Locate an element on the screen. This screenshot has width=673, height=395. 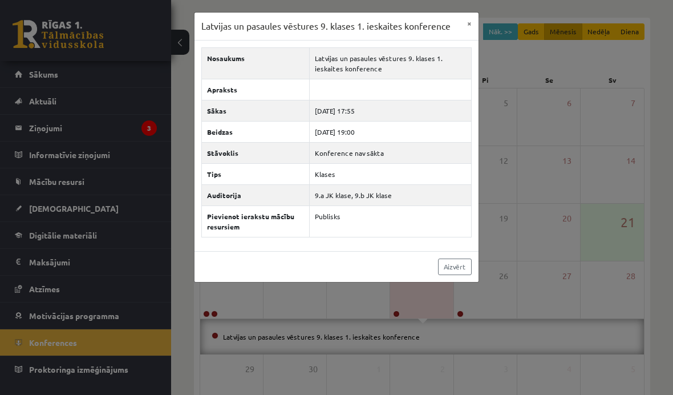
th: Sākas is located at coordinates (256, 110).